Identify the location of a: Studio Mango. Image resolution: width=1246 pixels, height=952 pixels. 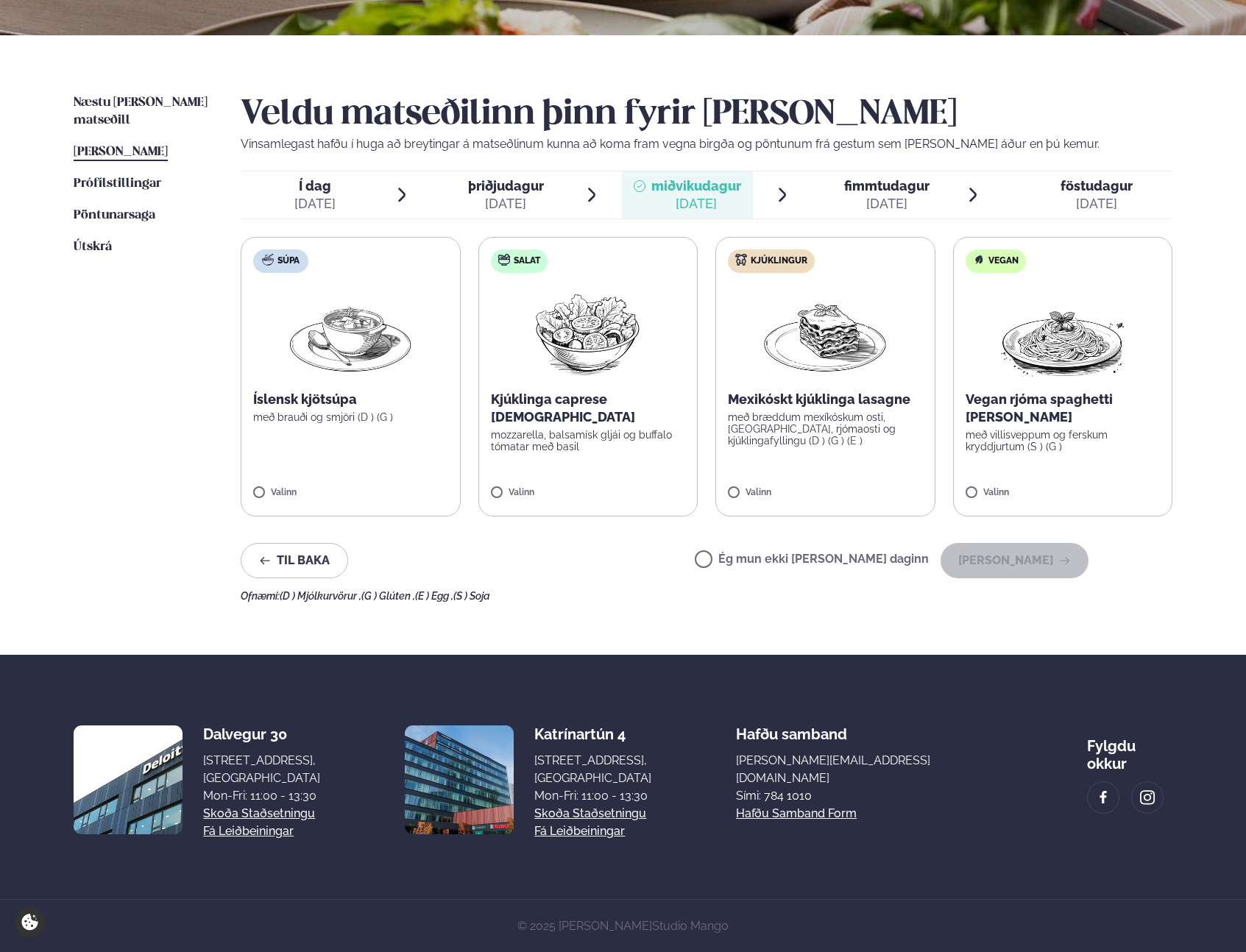
(691, 926).